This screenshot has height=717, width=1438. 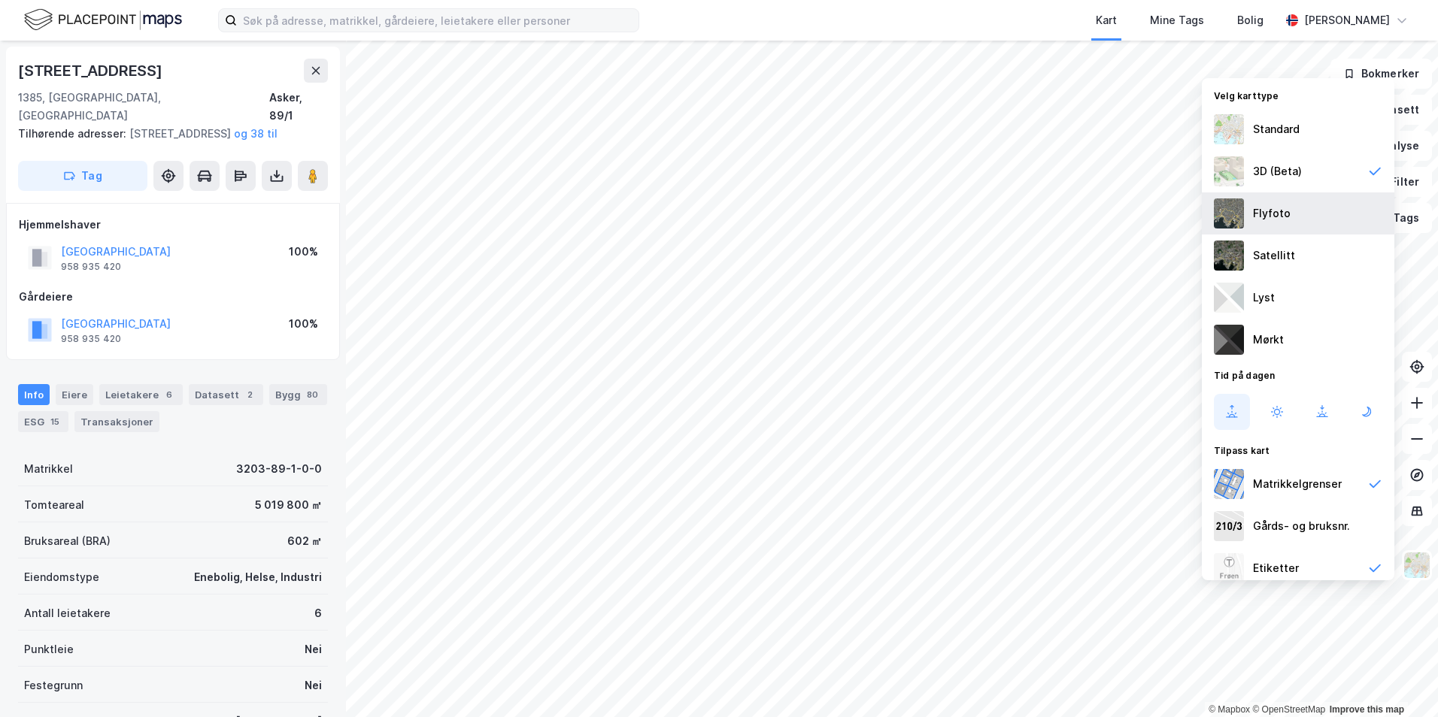 I want to click on div: Tomteareal, so click(x=54, y=505).